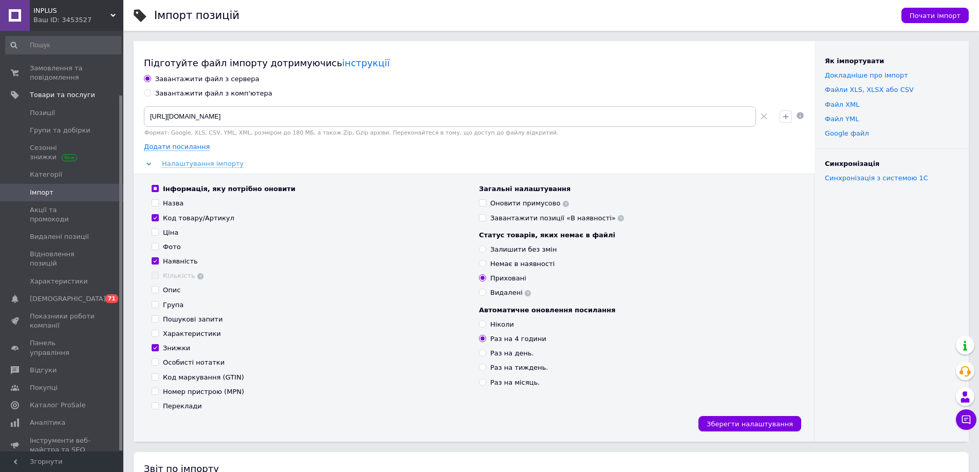  I want to click on span: Видалені позиції, so click(59, 237).